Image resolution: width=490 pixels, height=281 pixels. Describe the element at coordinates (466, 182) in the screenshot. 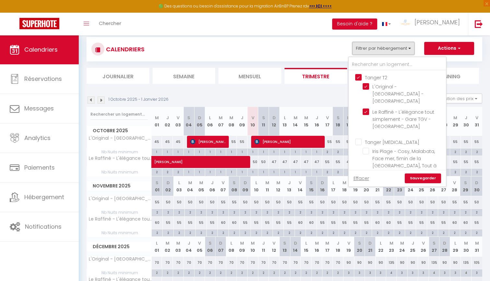

I see `abbr: S` at that location.